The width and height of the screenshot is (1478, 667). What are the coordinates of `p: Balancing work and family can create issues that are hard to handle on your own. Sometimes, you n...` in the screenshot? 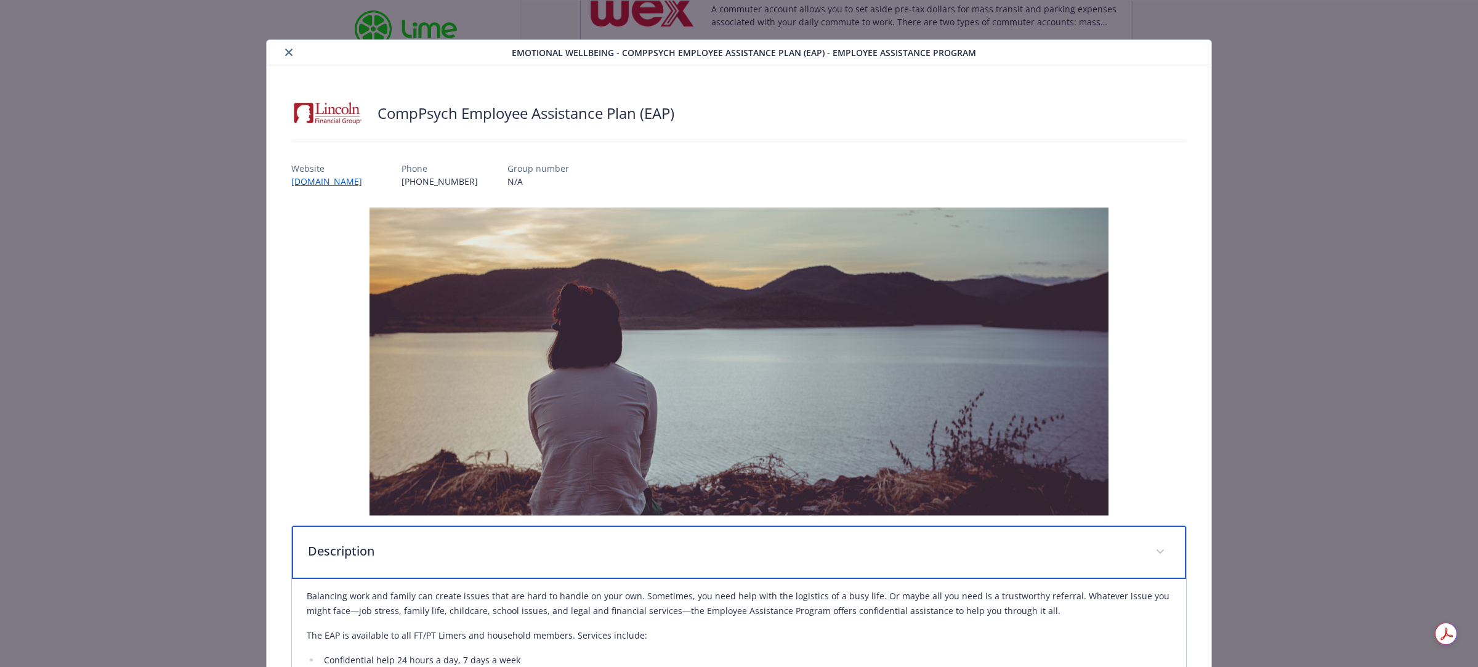 It's located at (739, 603).